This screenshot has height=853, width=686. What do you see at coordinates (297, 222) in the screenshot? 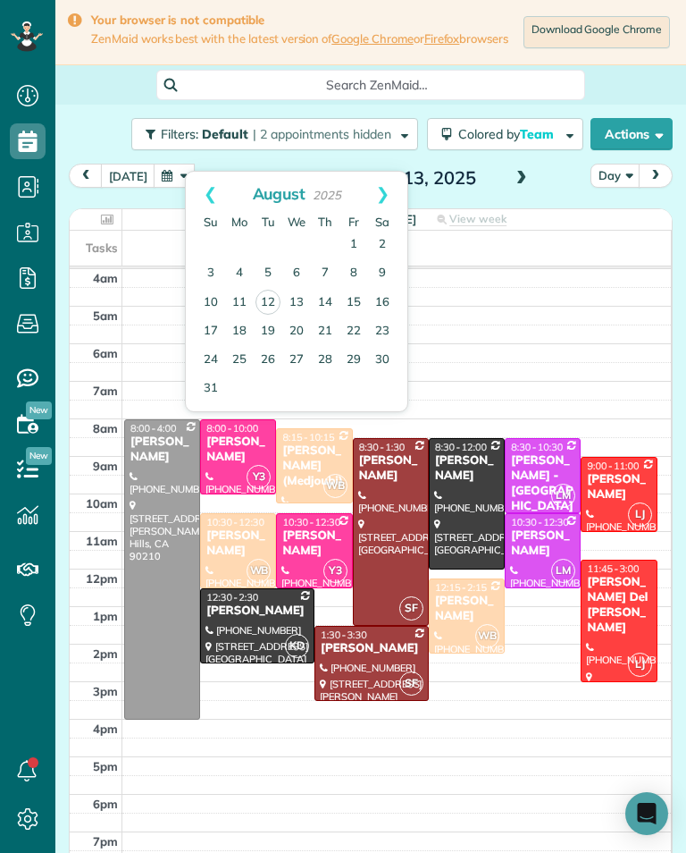
I see `span: Wednesday` at bounding box center [297, 222].